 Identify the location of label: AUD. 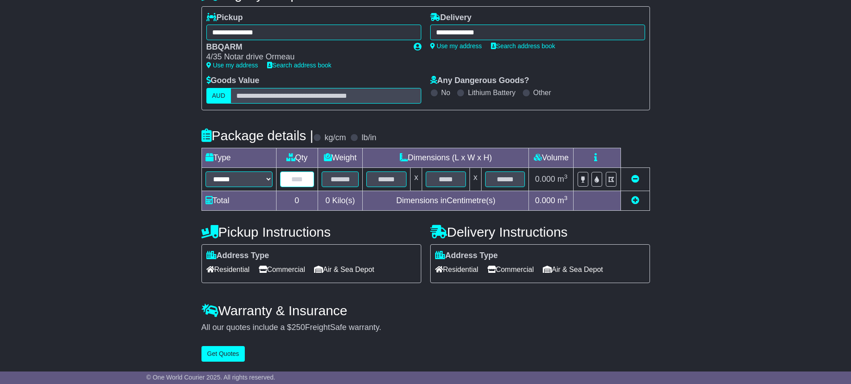
(219, 96).